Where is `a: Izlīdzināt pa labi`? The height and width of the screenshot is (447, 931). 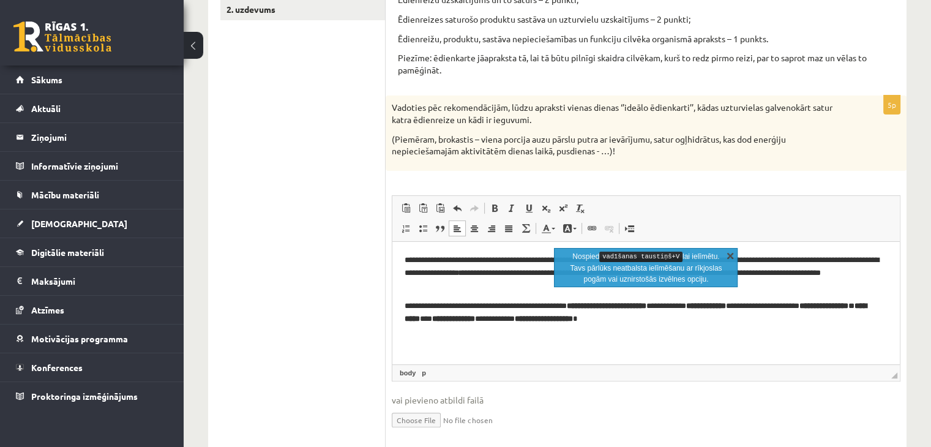
a: Izlīdzināt pa labi is located at coordinates (492, 228).